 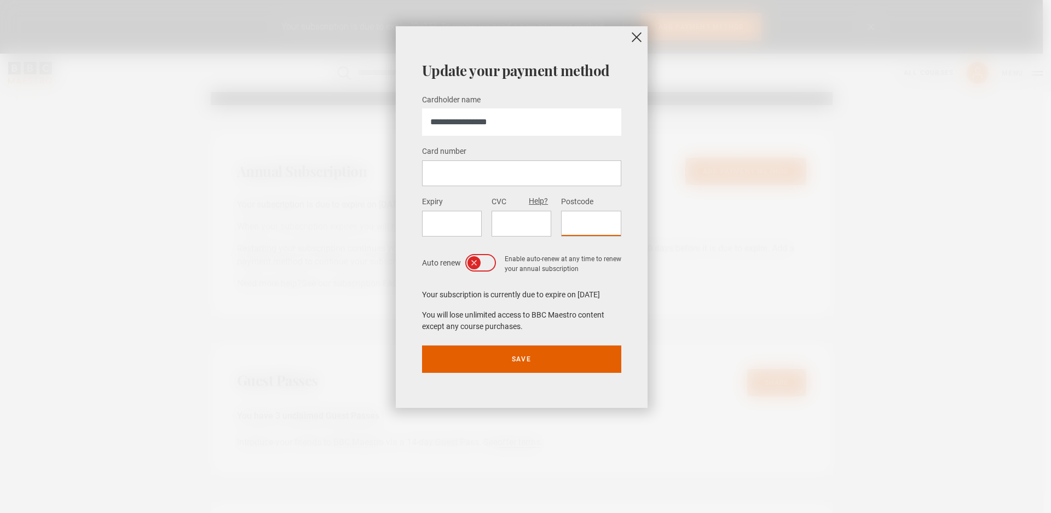 What do you see at coordinates (441, 263) in the screenshot?
I see `span: Auto renew` at bounding box center [441, 263].